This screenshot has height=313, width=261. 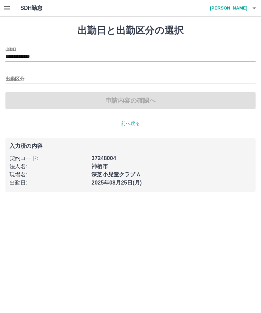 What do you see at coordinates (100, 166) in the screenshot?
I see `b: 神栖市` at bounding box center [100, 166].